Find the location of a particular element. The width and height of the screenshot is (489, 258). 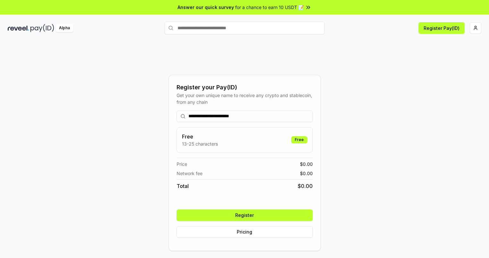

div: Get your own unique name to receive any crypto and stablecoin, from any chain is located at coordinates (245, 98).